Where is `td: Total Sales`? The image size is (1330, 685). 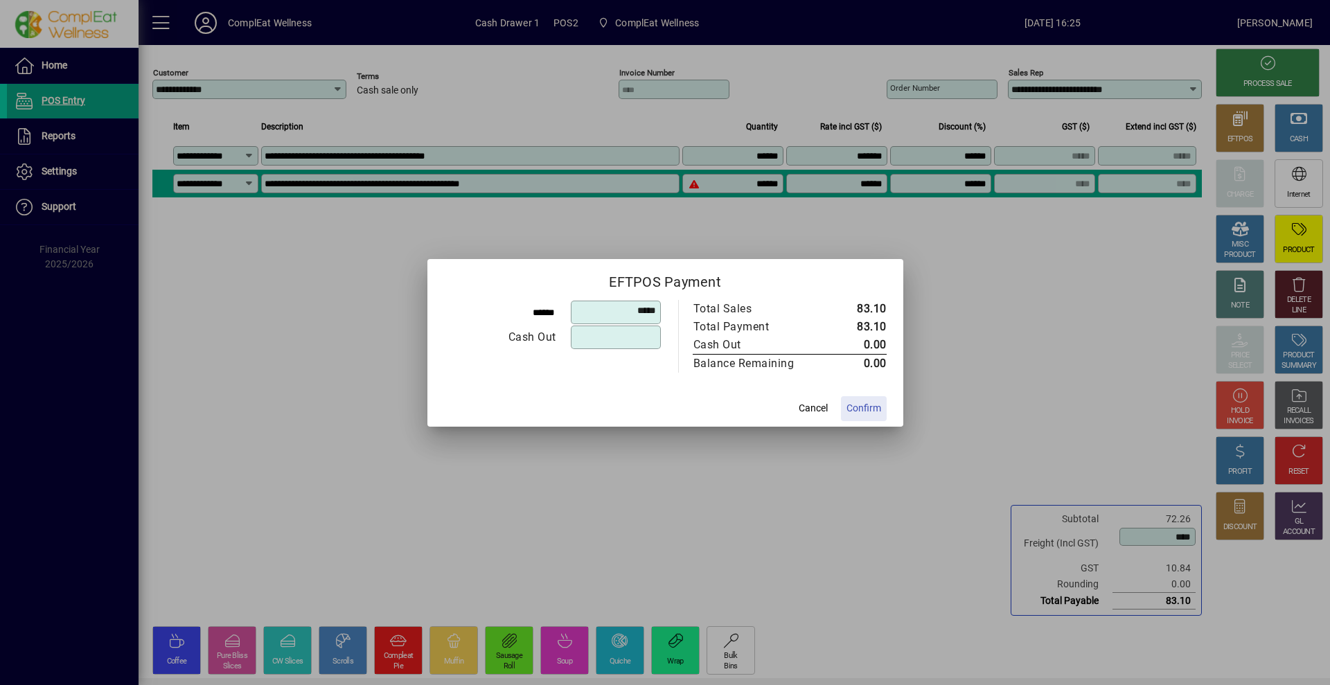 td: Total Sales is located at coordinates (758, 309).